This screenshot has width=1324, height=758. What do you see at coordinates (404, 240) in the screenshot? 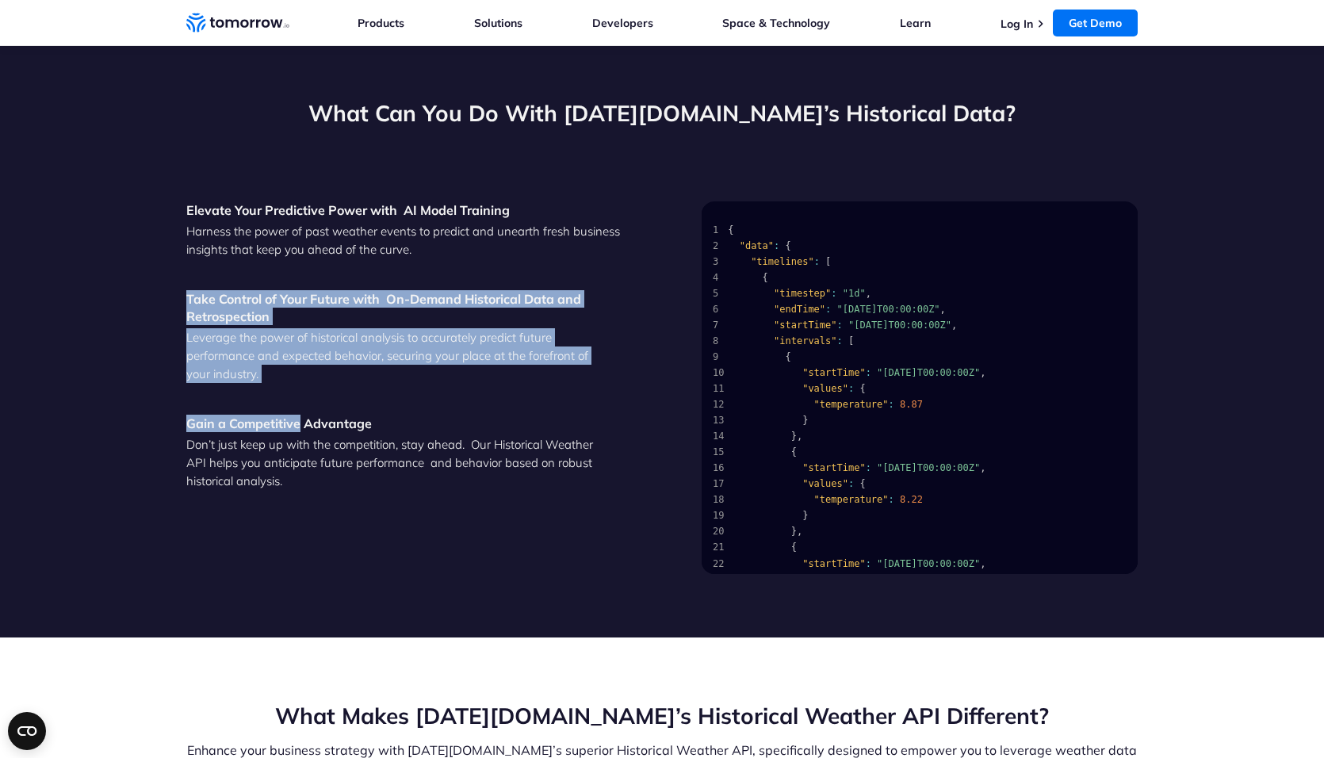
I see `p: Harness the power of past weather events to predict and unearth fresh business insights that keep...` at bounding box center [404, 240].